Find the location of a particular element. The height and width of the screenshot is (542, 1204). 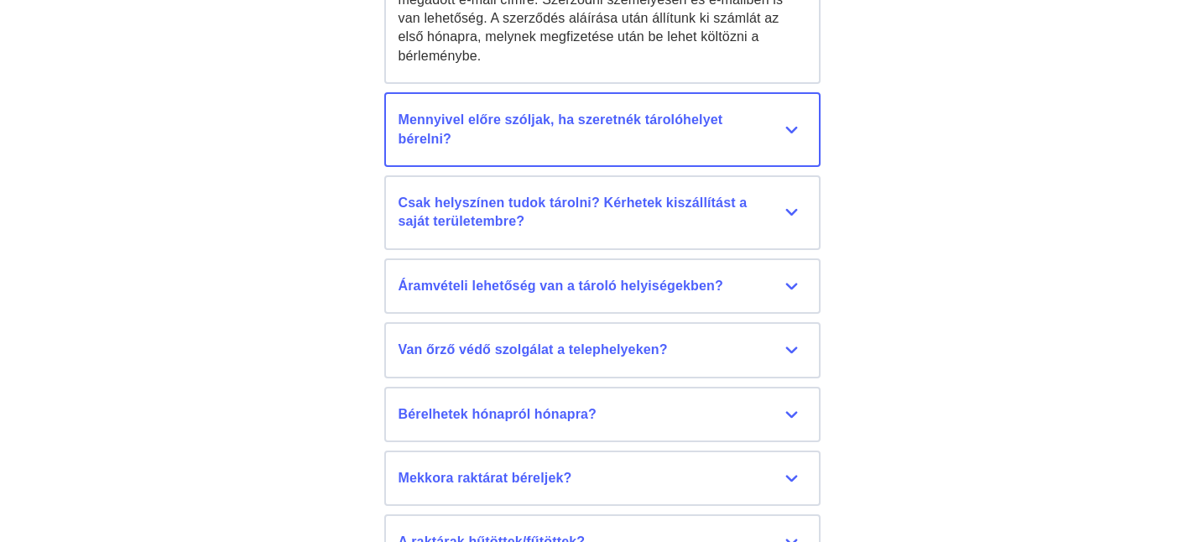

button: Van őrző védő szolgálat a telephelyeken? is located at coordinates (602, 350).